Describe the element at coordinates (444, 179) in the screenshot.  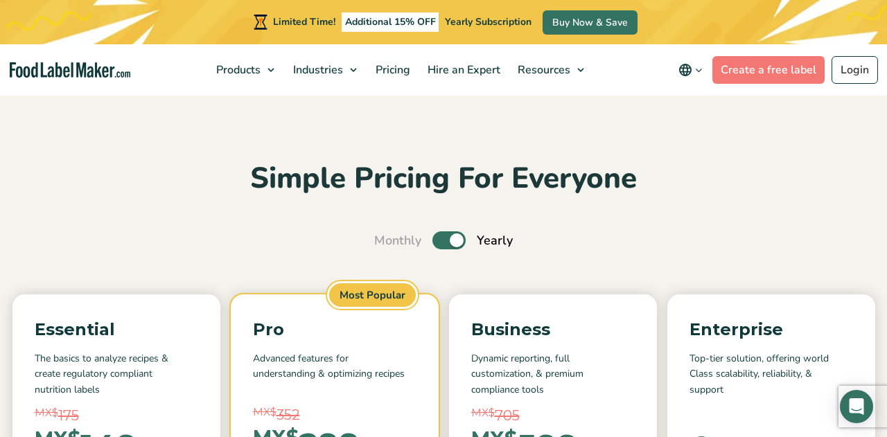
I see `h2: Simple Pricing For Everyone` at that location.